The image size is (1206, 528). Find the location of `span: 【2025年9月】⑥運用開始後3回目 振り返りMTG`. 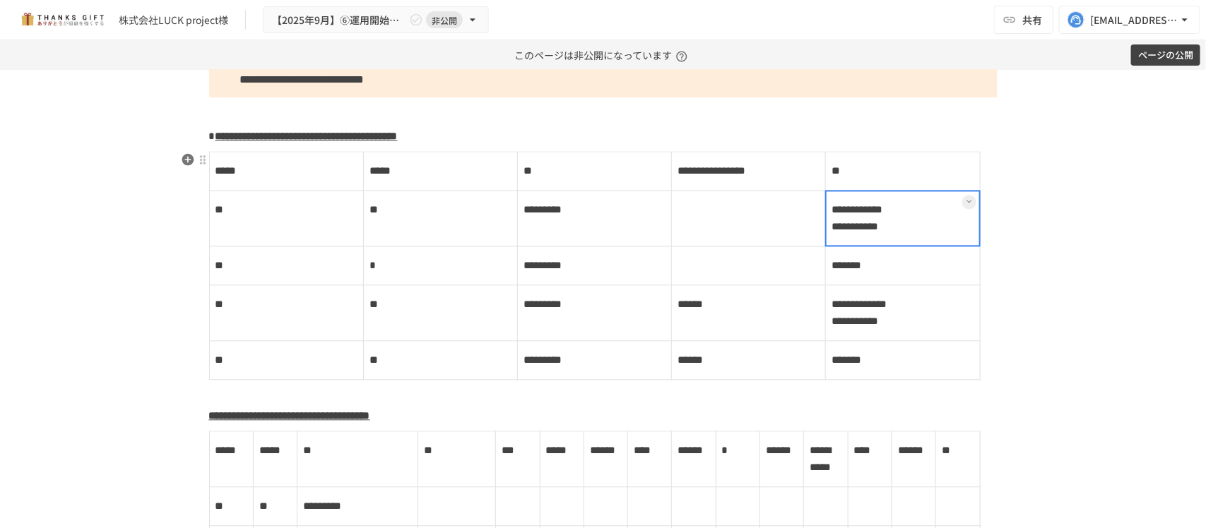

span: 【2025年9月】⑥運用開始後3回目 振り返りMTG is located at coordinates (339, 20).